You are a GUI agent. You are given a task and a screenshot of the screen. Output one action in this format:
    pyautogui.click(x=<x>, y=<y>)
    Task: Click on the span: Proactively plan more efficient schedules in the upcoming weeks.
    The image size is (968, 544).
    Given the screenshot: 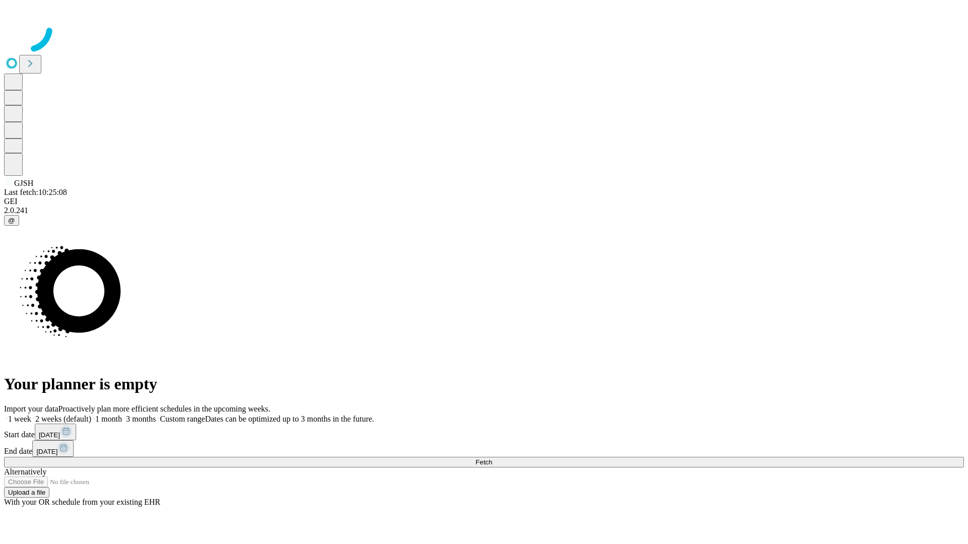 What is the action you would take?
    pyautogui.click(x=164, y=409)
    